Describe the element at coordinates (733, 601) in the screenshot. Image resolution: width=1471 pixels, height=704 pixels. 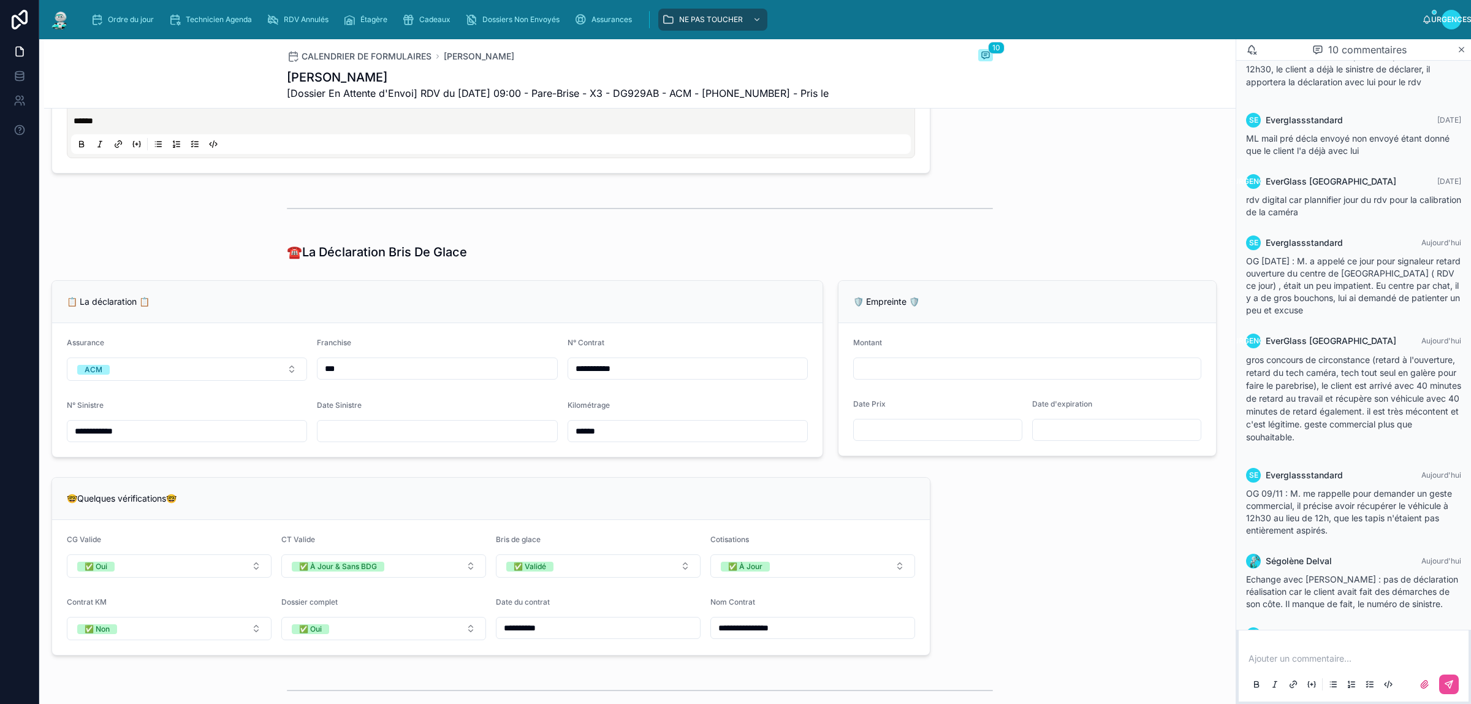
I see `font: Nom Contrat` at that location.